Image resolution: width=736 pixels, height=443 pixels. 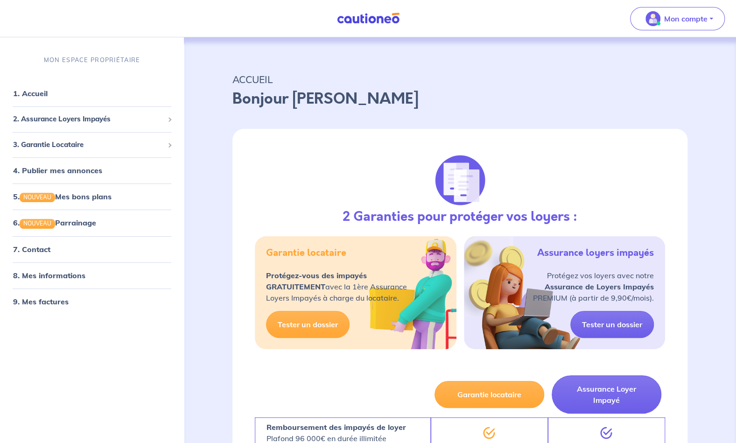 What do you see at coordinates (92, 145) in the screenshot?
I see `div: 3. Garantie Locataire` at bounding box center [92, 145].